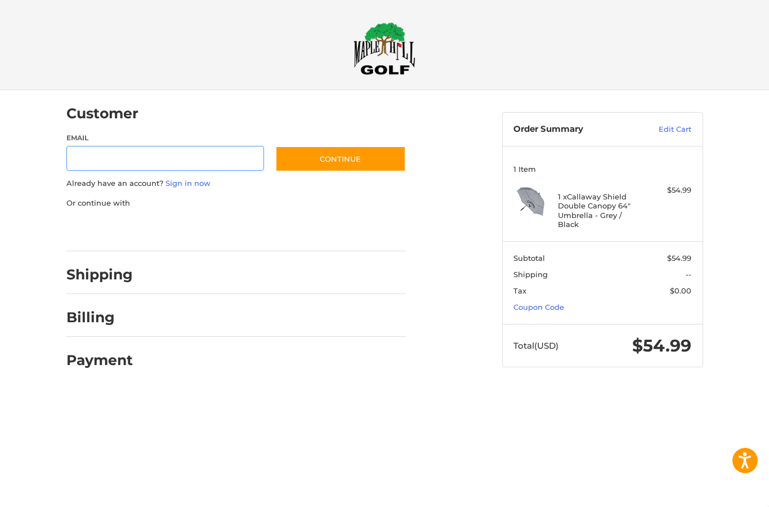 The width and height of the screenshot is (769, 507). Describe the element at coordinates (385, 48) in the screenshot. I see `img: Maple Hill Golf` at that location.